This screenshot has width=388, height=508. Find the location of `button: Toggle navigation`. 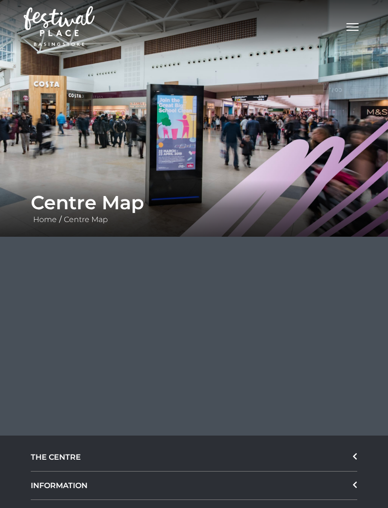

button: Toggle navigation is located at coordinates (353, 26).